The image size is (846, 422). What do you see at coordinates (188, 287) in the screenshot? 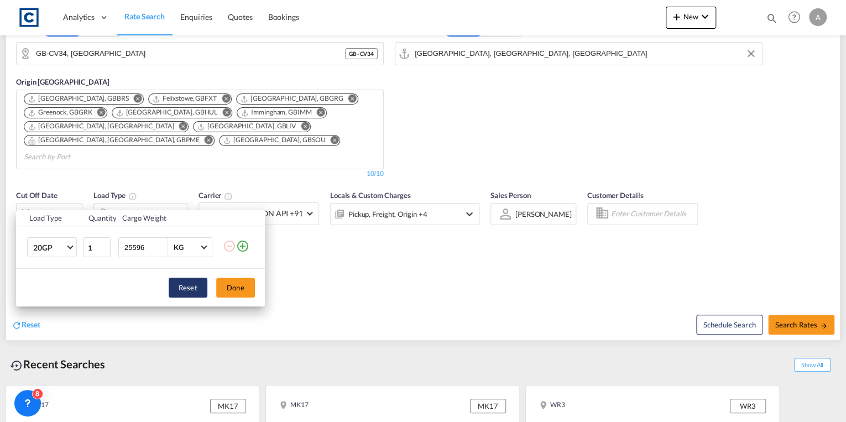
I see `button: Reset` at bounding box center [188, 287].